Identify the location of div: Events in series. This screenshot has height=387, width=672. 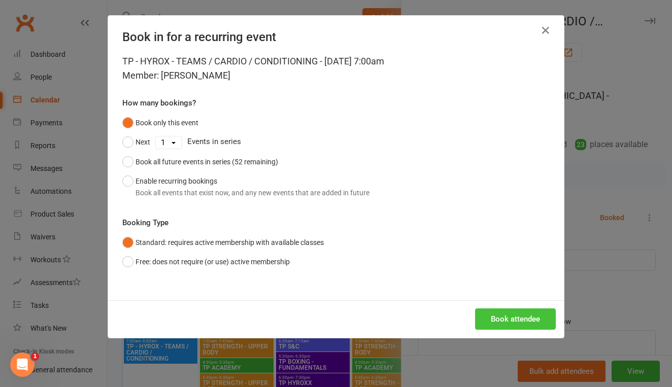
(336, 142).